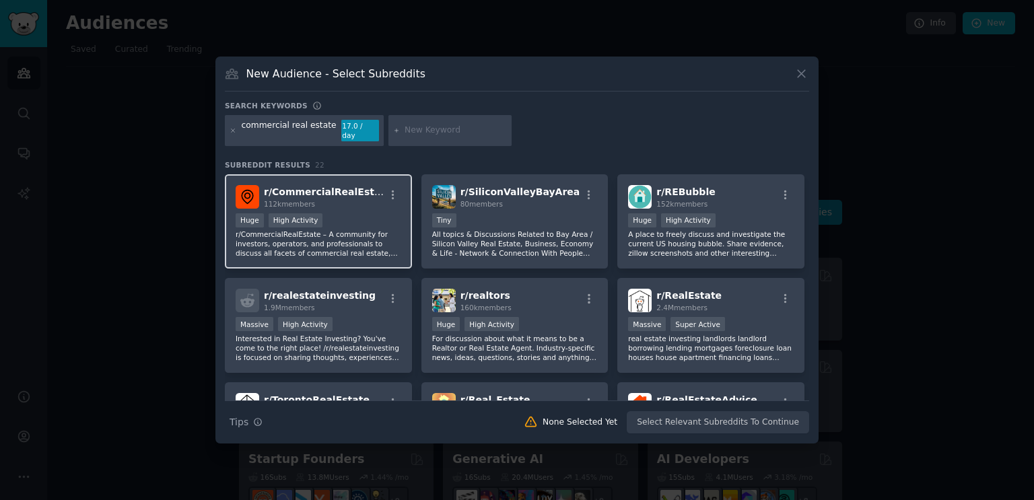  Describe the element at coordinates (266, 106) in the screenshot. I see `h3: Search keywords` at that location.